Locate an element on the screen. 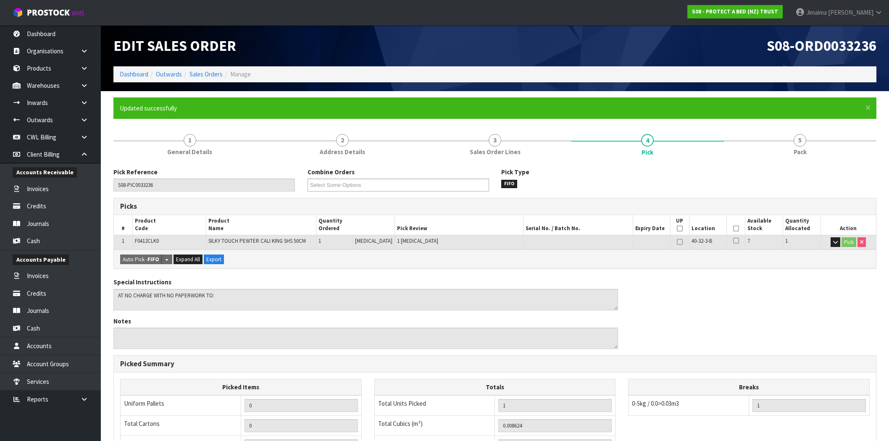  span: ProStock is located at coordinates (48, 13).